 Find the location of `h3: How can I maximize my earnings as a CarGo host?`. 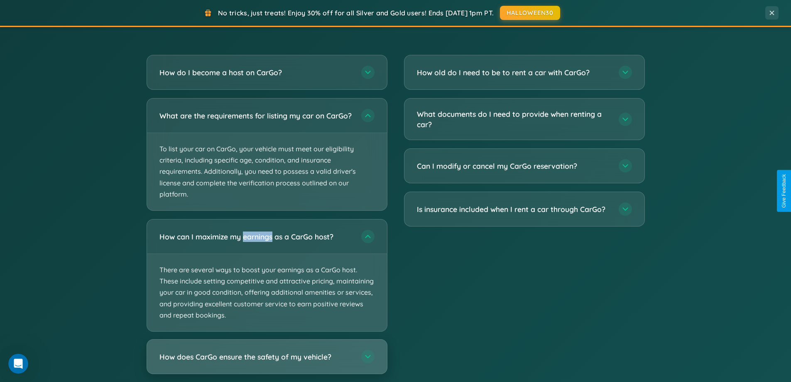

h3: How can I maximize my earnings as a CarGo host? is located at coordinates (256, 236).